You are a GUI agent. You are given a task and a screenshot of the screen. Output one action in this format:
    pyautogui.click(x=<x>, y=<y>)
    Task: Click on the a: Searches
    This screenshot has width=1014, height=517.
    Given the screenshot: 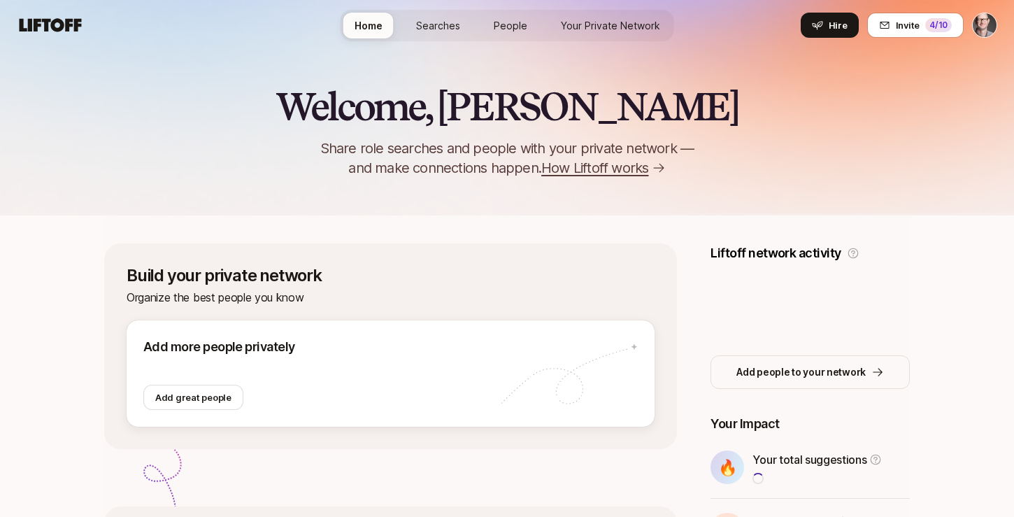 What is the action you would take?
    pyautogui.click(x=438, y=25)
    